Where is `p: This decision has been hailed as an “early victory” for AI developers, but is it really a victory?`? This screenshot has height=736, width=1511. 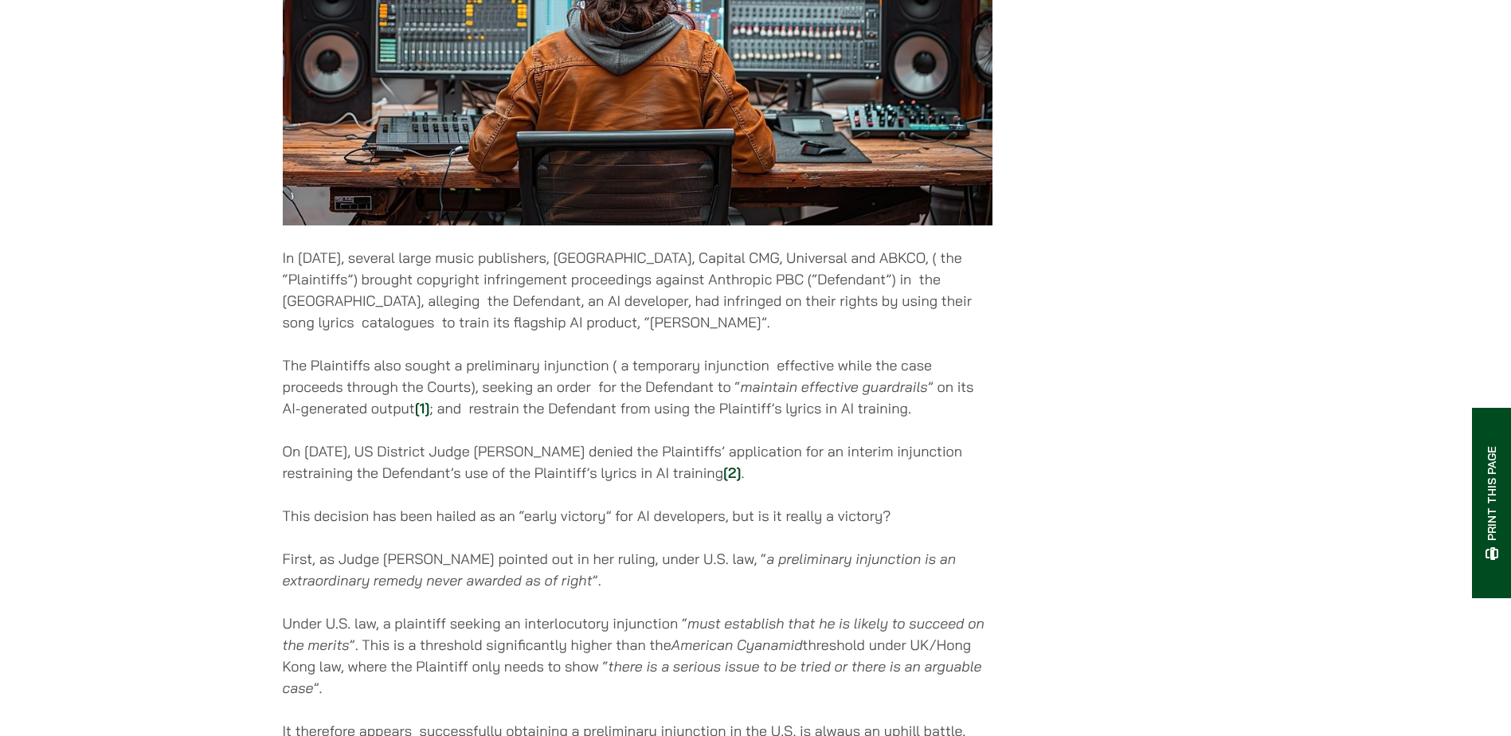 p: This decision has been hailed as an “early victory” for AI developers, but is it really a victory? is located at coordinates (637, 515).